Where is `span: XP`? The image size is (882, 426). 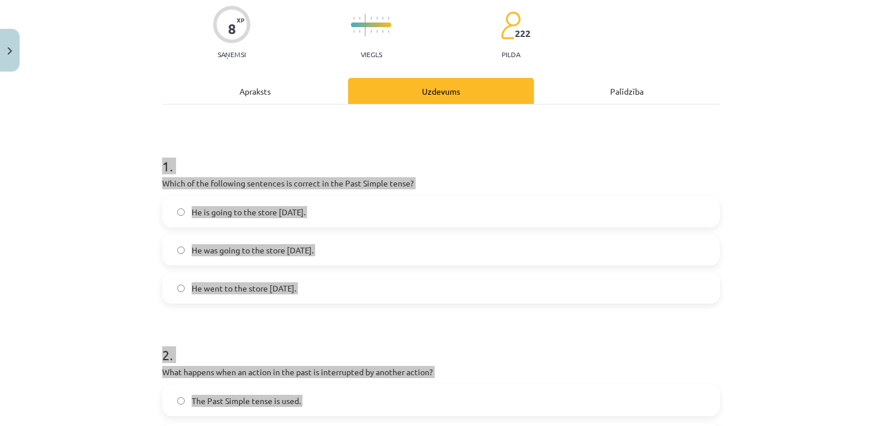
span: XP is located at coordinates (240, 20).